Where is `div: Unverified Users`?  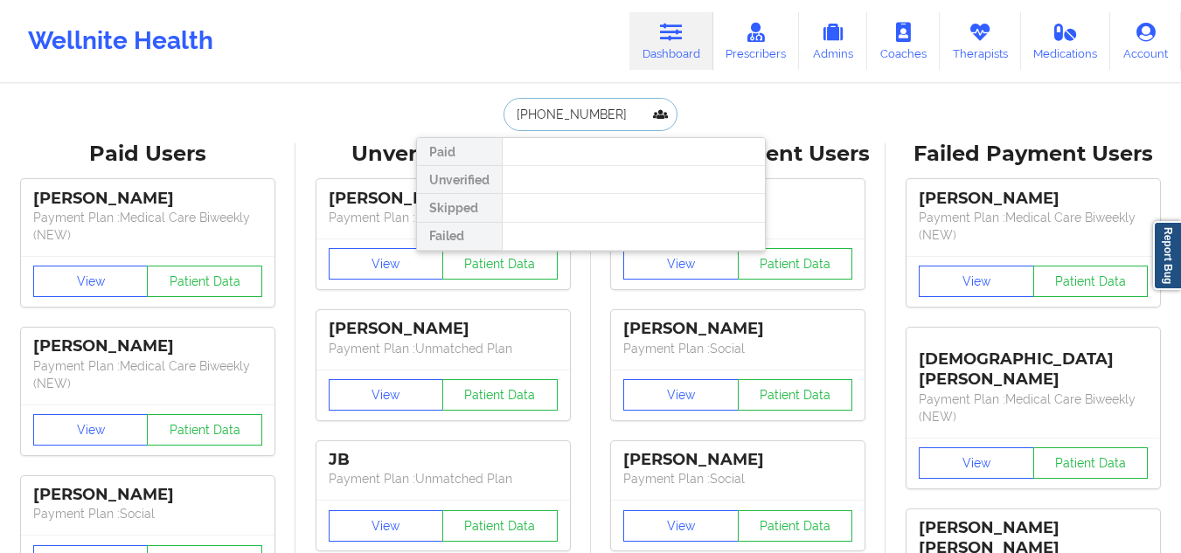
div: Unverified Users is located at coordinates (443, 154).